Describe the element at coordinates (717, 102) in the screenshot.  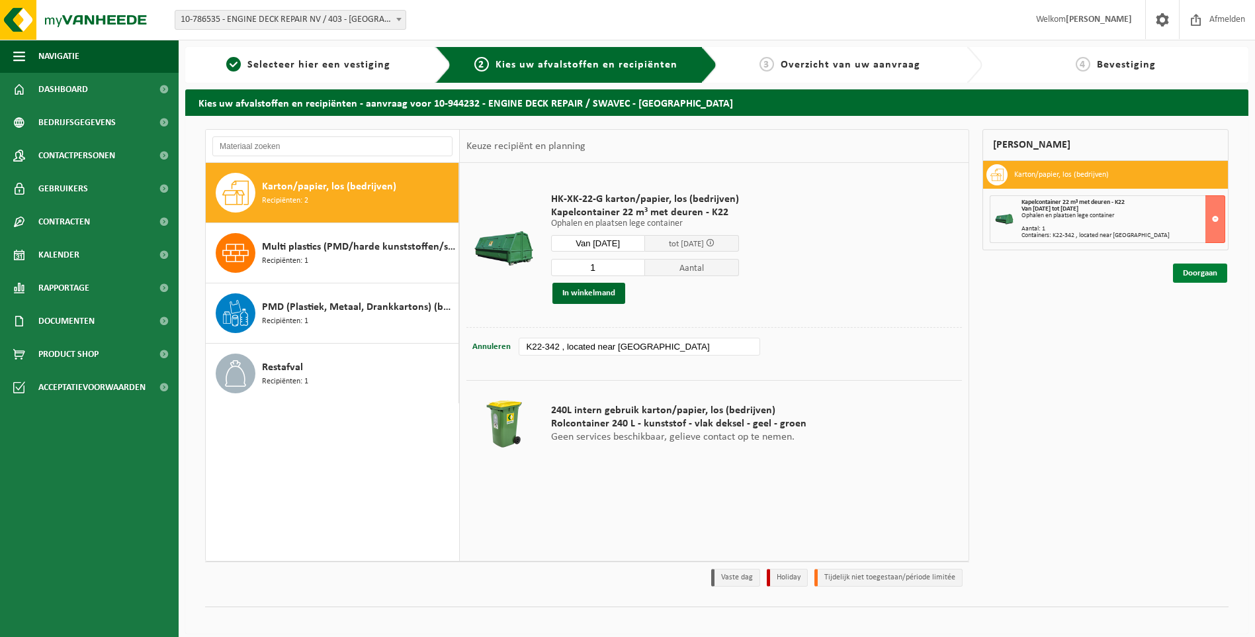
I see `h2: Kies uw afvalstoffen en recipiënten - aanvraag voor 10-944232 - ENGINE DECK REPAIR / SWAVEC - [GE...` at that location.